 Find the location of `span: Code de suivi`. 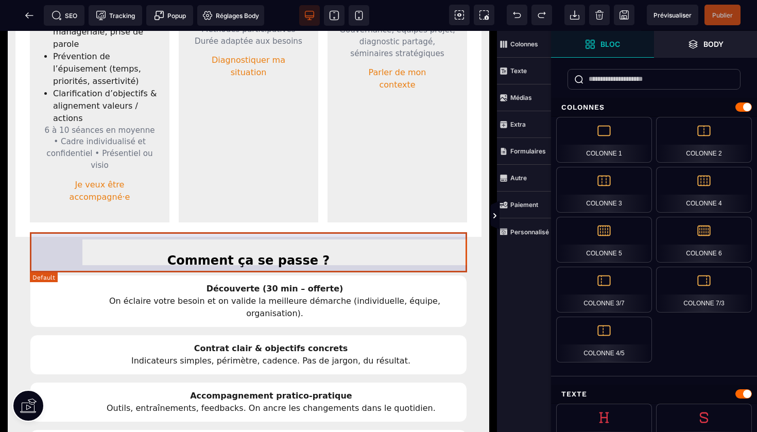

span: Code de suivi is located at coordinates (115, 15).